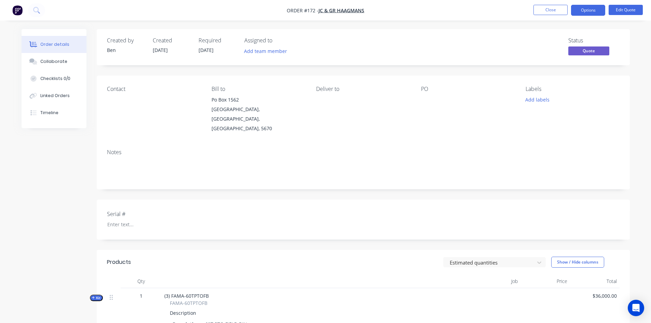 The height and width of the screenshot is (323, 651). Describe the element at coordinates (183, 313) in the screenshot. I see `span: Description` at that location.